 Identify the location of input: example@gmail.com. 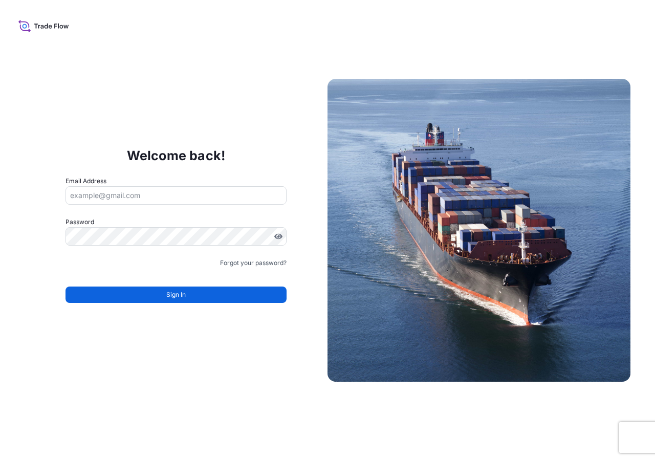
(176, 196).